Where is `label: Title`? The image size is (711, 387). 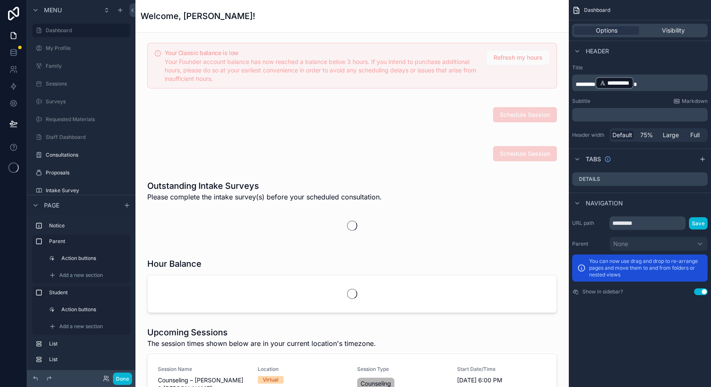 label: Title is located at coordinates (640, 68).